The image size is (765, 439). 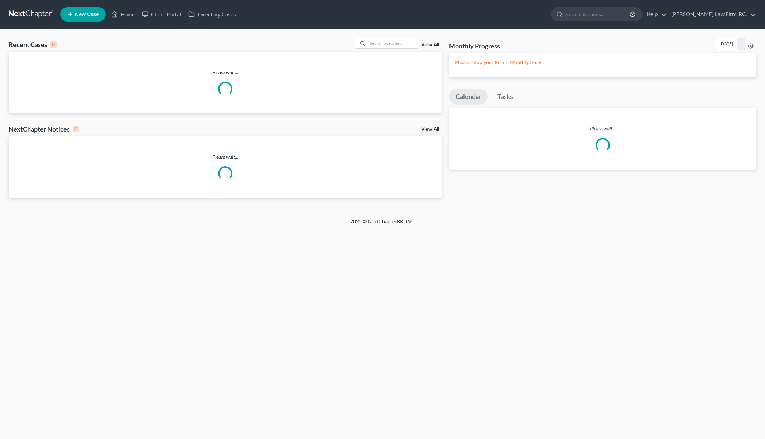 I want to click on h3: Monthly Progress, so click(x=474, y=46).